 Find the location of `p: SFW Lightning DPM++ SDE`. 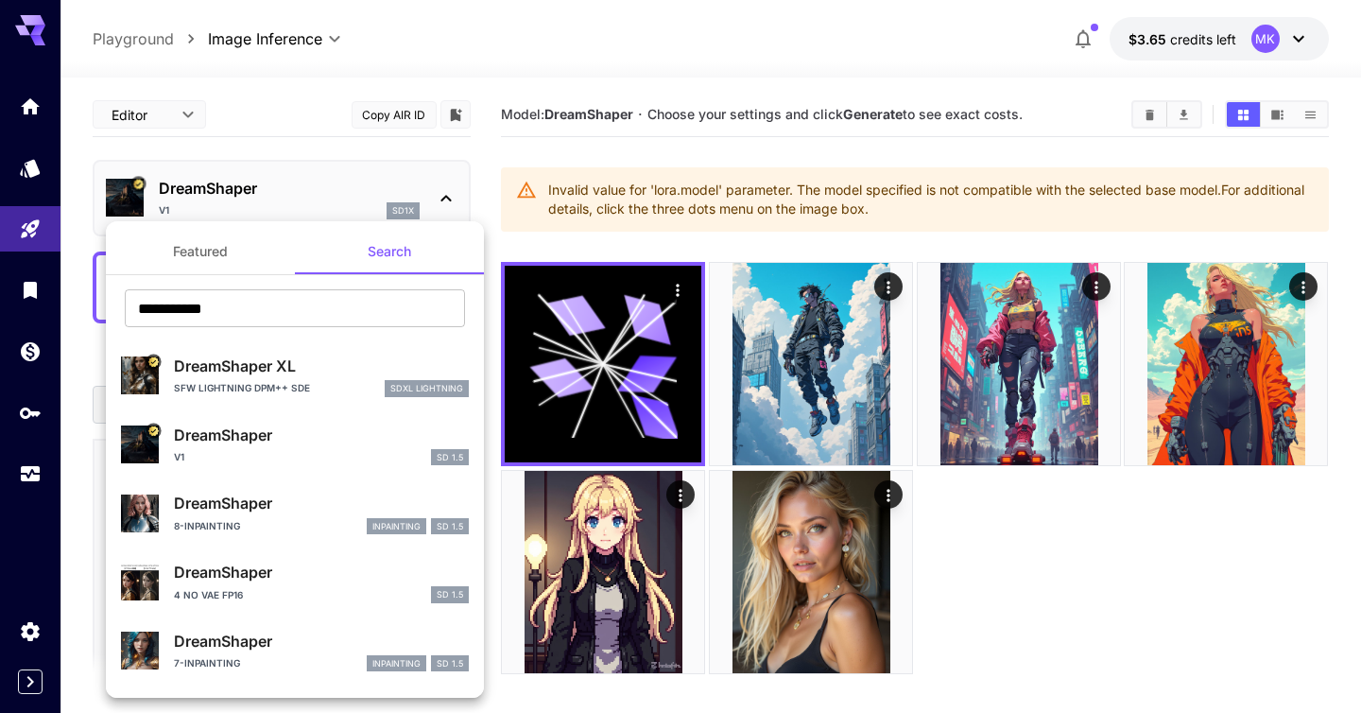

p: SFW Lightning DPM++ SDE is located at coordinates (242, 387).